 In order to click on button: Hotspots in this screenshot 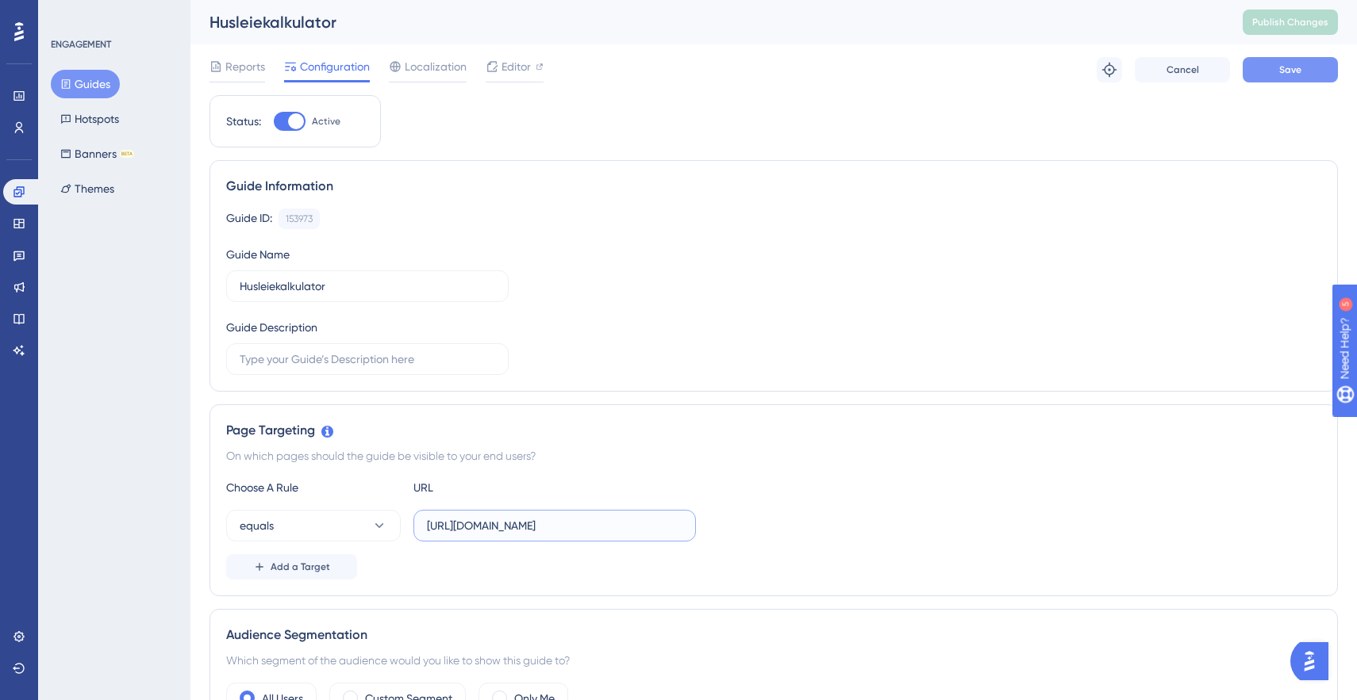, I will do `click(90, 119)`.